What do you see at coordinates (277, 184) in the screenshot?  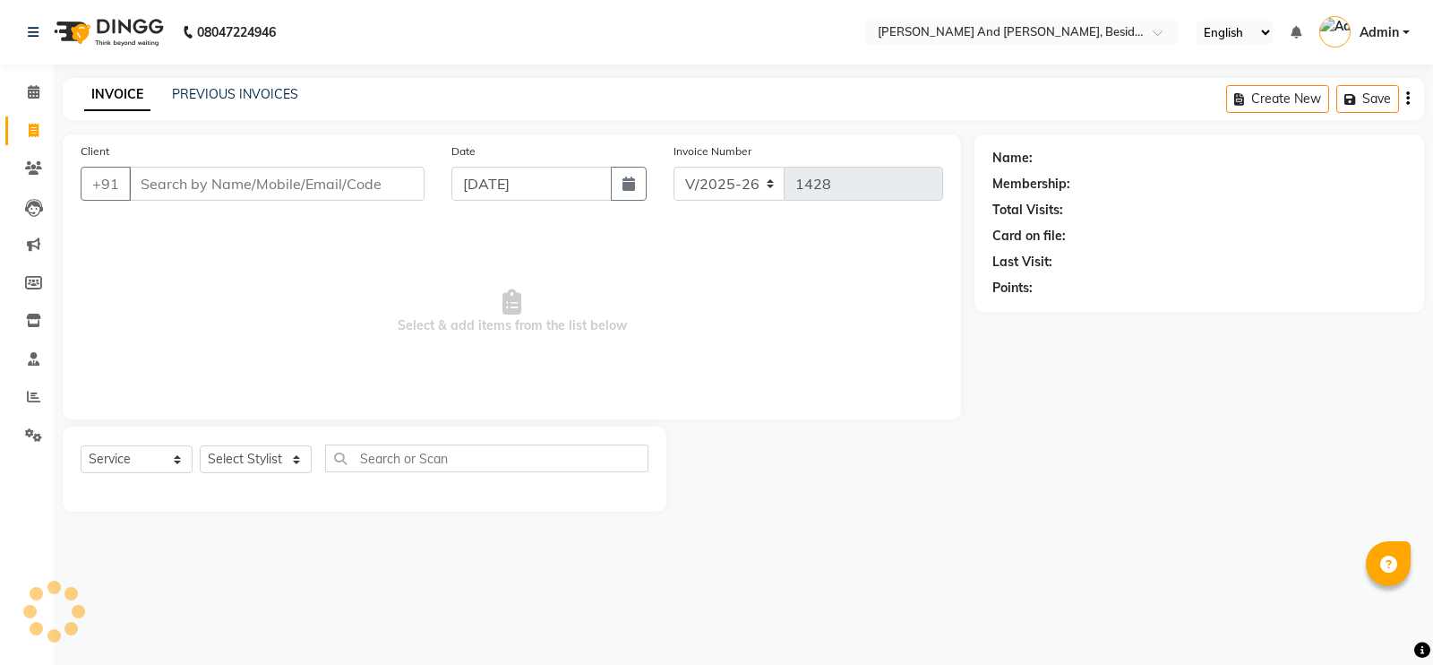 I see `input: Search by Name/Mobile/Email/Code` at bounding box center [277, 184].